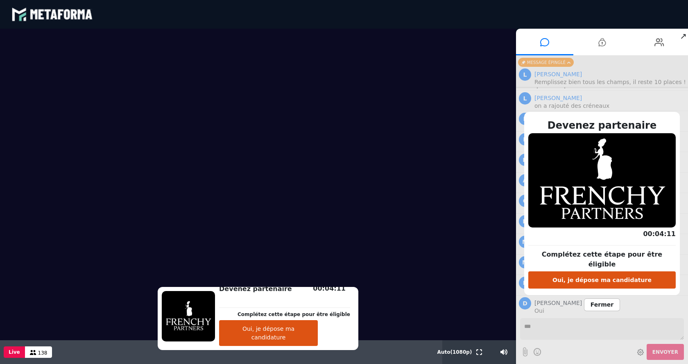 The width and height of the screenshot is (688, 364). Describe the element at coordinates (602, 304) in the screenshot. I see `span: Fermer` at that location.